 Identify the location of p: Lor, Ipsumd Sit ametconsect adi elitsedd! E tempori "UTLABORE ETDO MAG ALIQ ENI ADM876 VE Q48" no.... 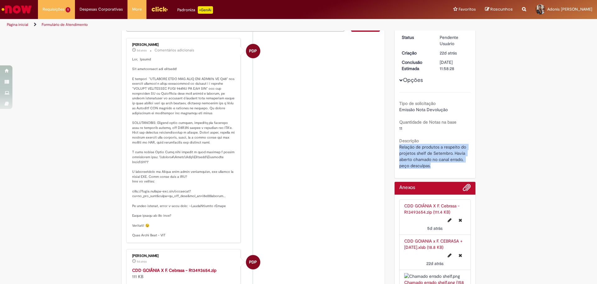
(184, 147).